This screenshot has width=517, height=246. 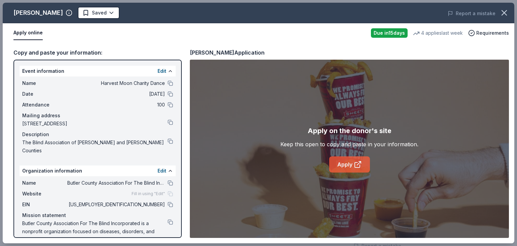 What do you see at coordinates (116, 183) in the screenshot?
I see `span: Butler County Association For The Blind Incorporated` at bounding box center [116, 183].